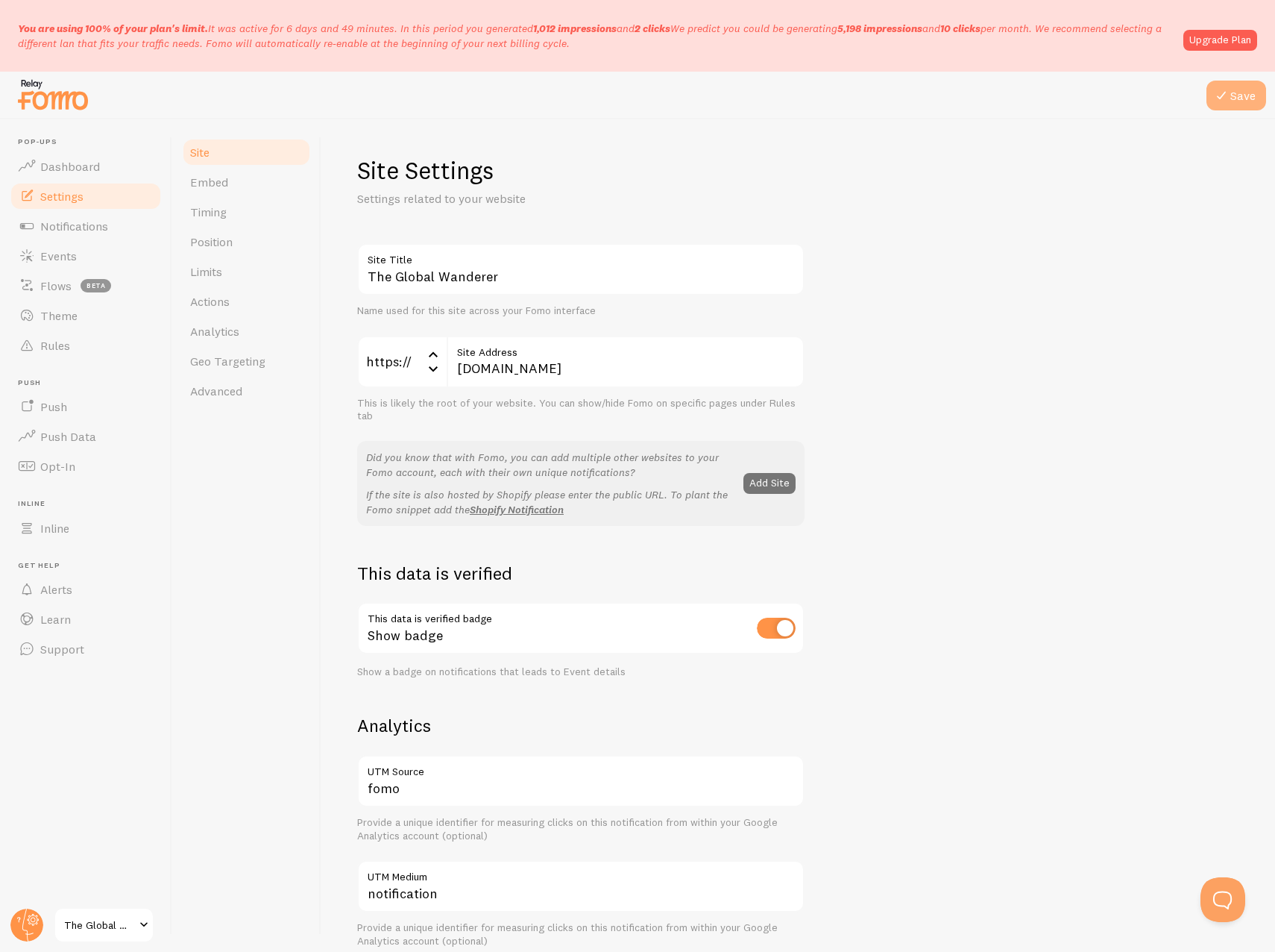 This screenshot has width=1275, height=952. Describe the element at coordinates (104, 925) in the screenshot. I see `a: The Global Wanderer` at that location.